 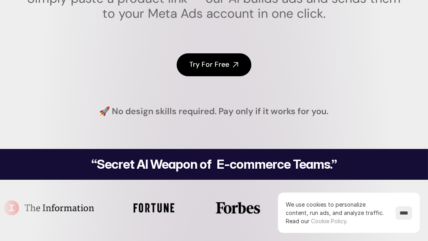 I want to click on h2: “Secret AI Weapon of E-commerce Teams.”, so click(x=214, y=164).